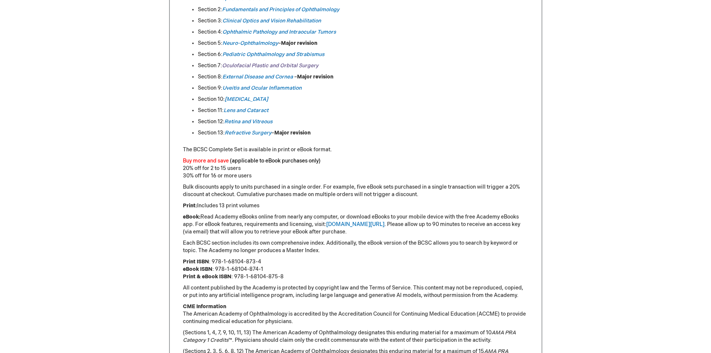  What do you see at coordinates (363, 21) in the screenshot?
I see `li: Section 3:` at bounding box center [363, 21].